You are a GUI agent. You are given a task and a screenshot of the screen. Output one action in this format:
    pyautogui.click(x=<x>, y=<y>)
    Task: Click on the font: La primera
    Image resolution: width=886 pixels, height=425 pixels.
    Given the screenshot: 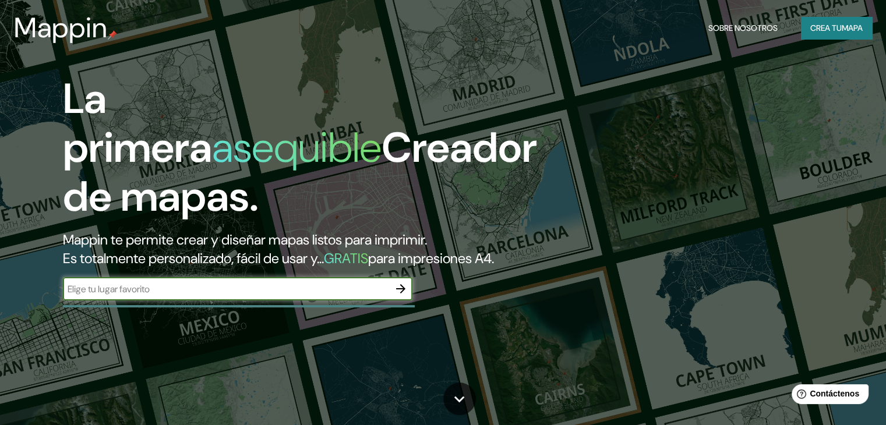 What is the action you would take?
    pyautogui.click(x=137, y=123)
    